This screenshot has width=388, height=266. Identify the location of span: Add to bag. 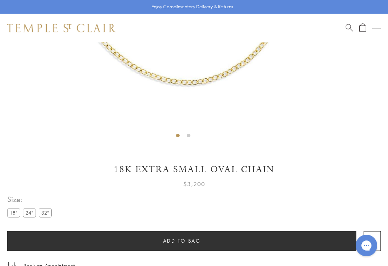
(182, 241).